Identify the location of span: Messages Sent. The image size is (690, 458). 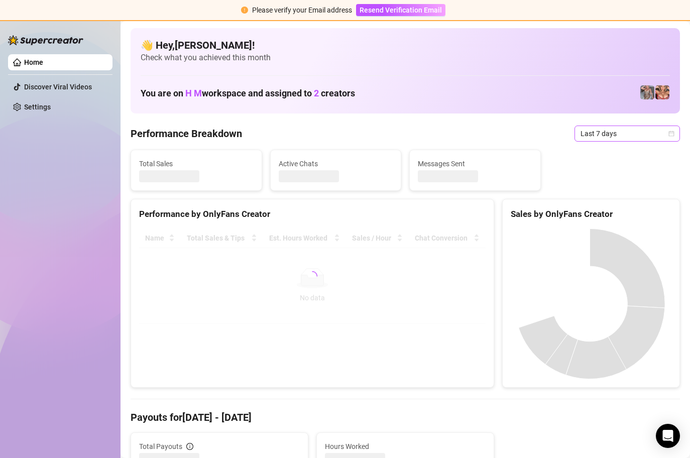
(475, 164).